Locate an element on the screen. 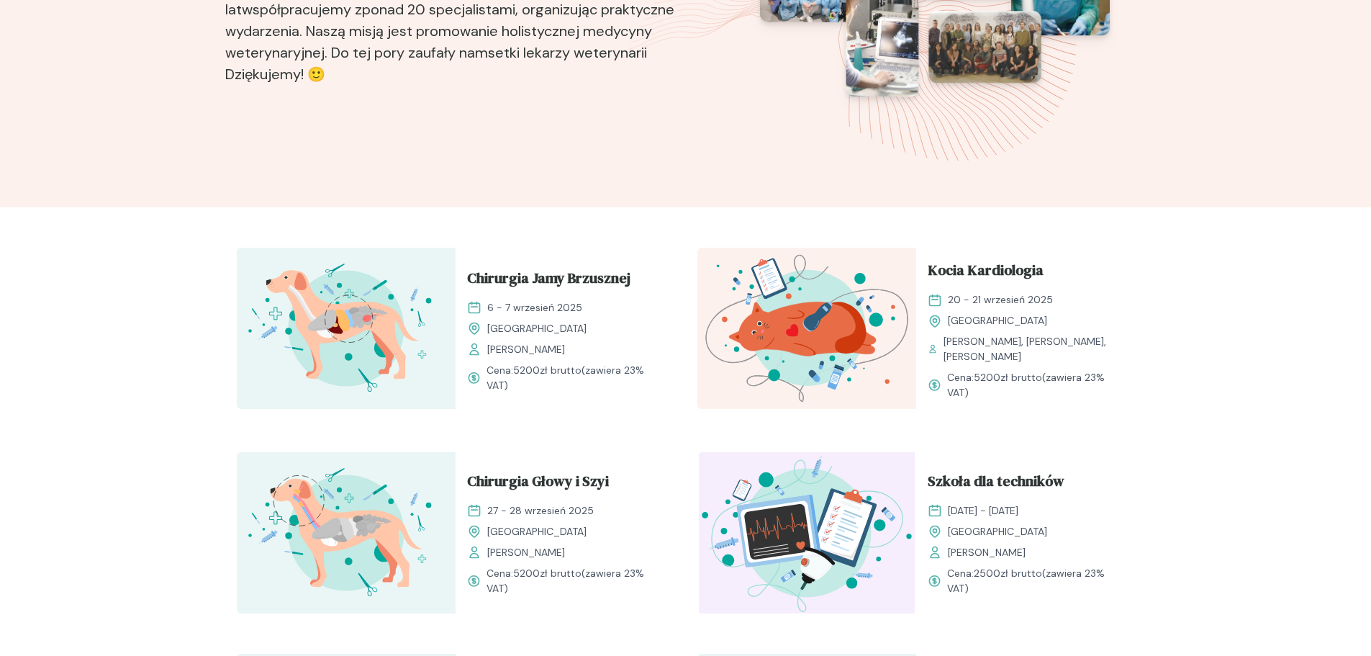 This screenshot has height=656, width=1371. img: aHfXlEMqNJQqH-jZ_KociaKardio_T.svg is located at coordinates (807, 328).